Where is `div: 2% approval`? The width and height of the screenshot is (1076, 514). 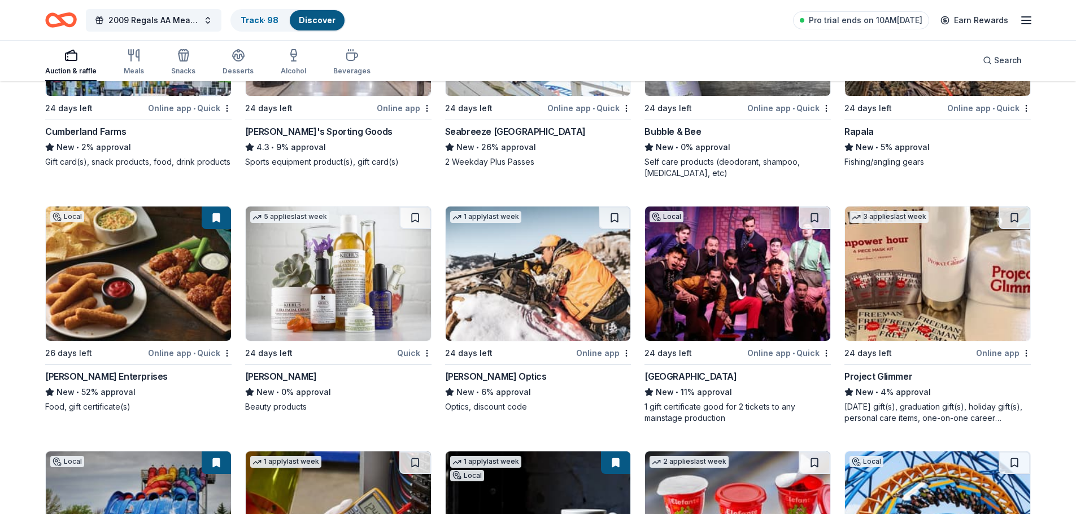
div: 2% approval is located at coordinates (138, 147).